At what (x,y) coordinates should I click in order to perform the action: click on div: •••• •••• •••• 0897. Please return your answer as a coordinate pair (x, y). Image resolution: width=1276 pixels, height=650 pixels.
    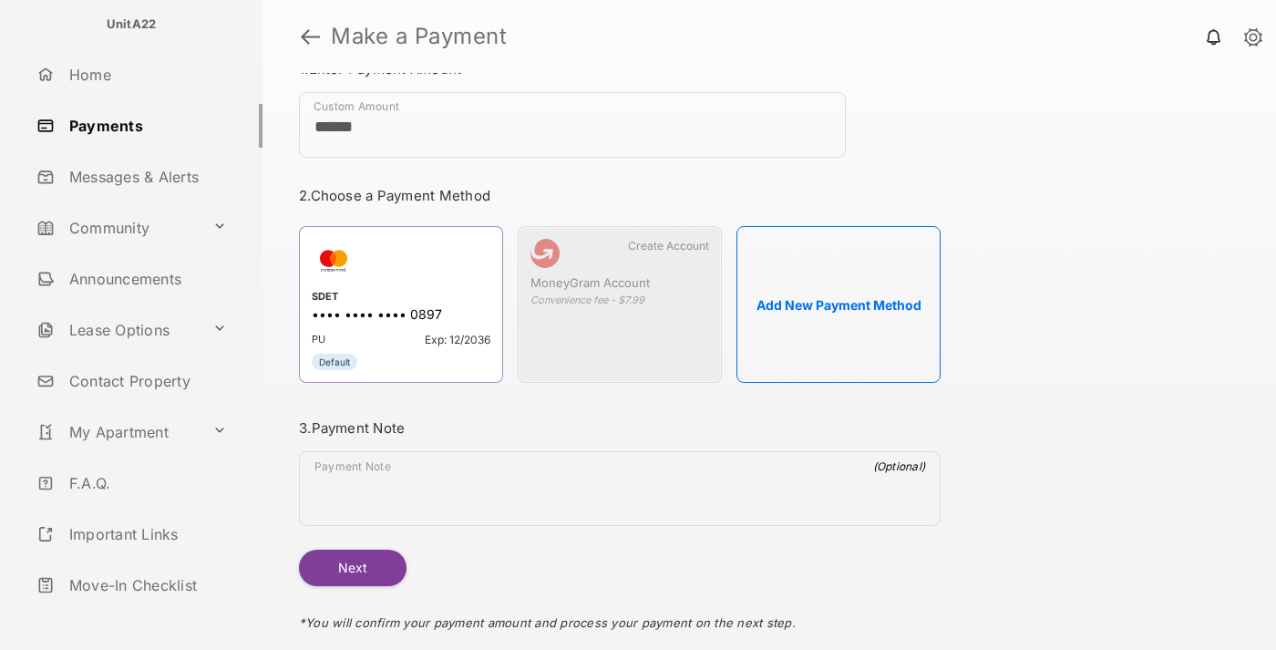
    Looking at the image, I should click on (401, 315).